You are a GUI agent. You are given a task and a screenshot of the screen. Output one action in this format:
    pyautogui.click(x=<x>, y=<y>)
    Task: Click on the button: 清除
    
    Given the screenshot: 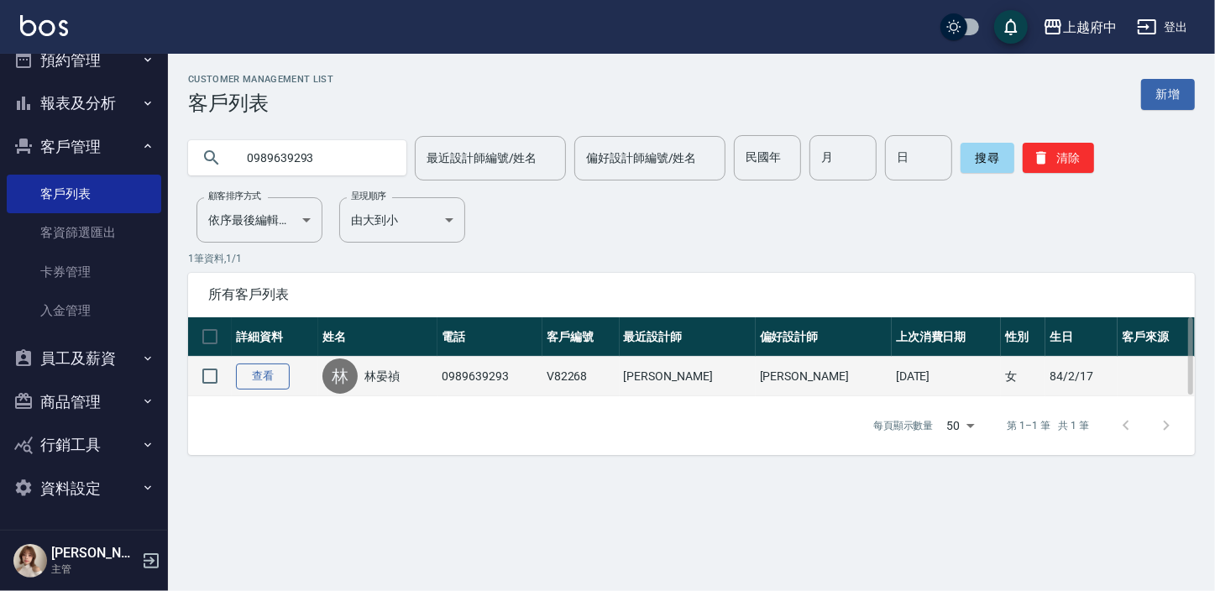 What is the action you would take?
    pyautogui.click(x=1058, y=158)
    